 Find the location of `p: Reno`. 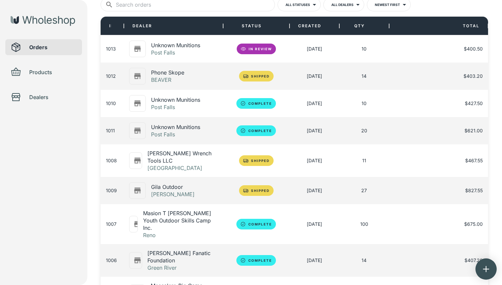

p: Reno is located at coordinates (180, 235).